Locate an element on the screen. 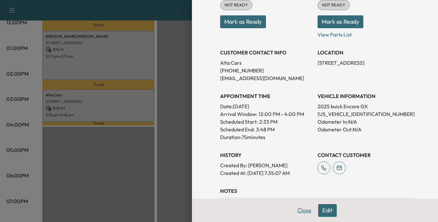 The image size is (438, 222). h3: CUSTOMER CONTACT INFO is located at coordinates (266, 53).